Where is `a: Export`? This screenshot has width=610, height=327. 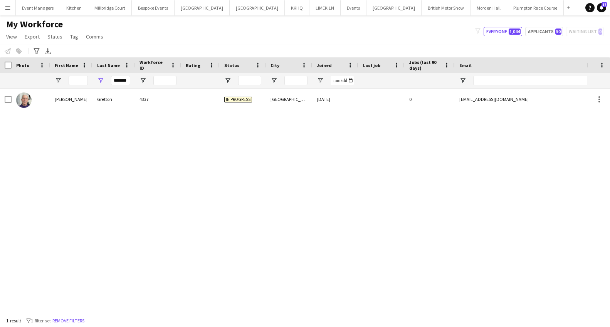
a: Export is located at coordinates (32, 37).